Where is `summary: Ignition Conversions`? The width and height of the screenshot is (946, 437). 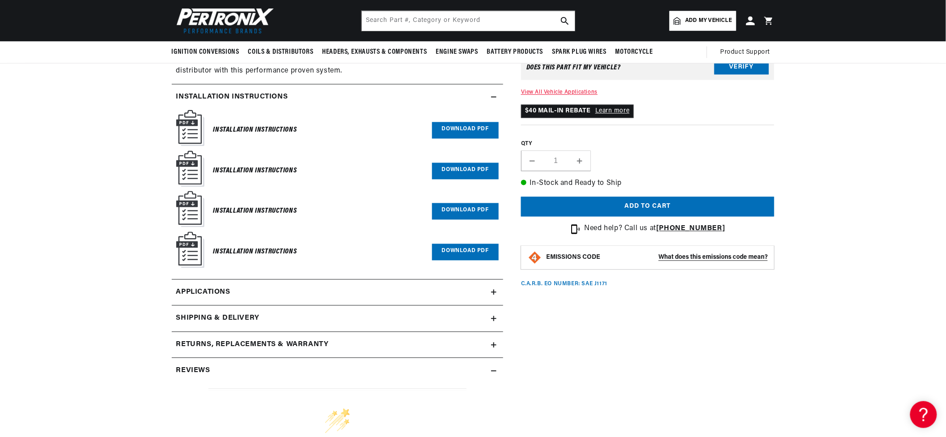 summary: Ignition Conversions is located at coordinates (208, 52).